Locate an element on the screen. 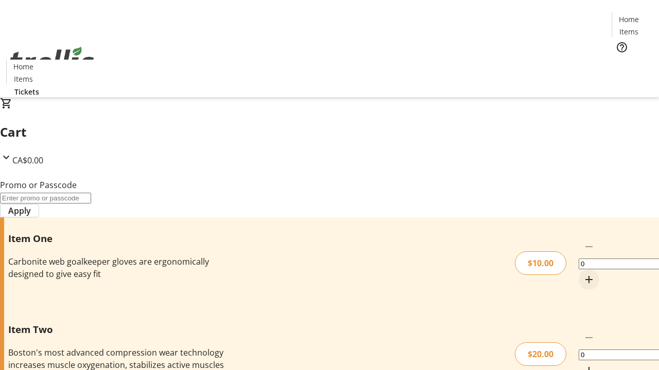  img: Orient E2E Organization ZwS7lenqNW's Logo is located at coordinates (52, 61).